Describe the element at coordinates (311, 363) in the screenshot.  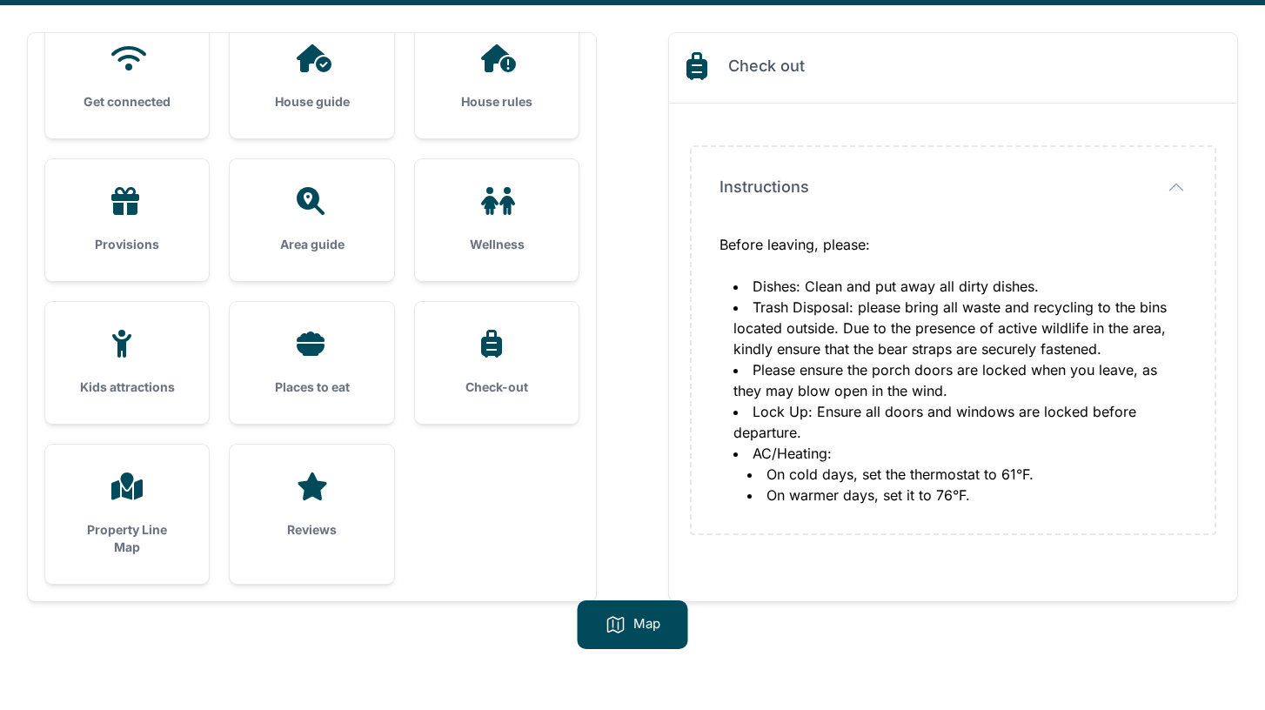
I see `a: Places to eat` at that location.